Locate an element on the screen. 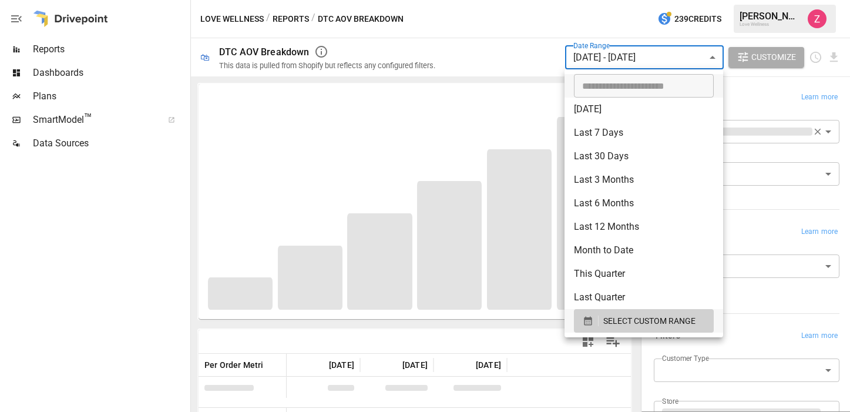  button: SELECT CUSTOM RANGE is located at coordinates (644, 321).